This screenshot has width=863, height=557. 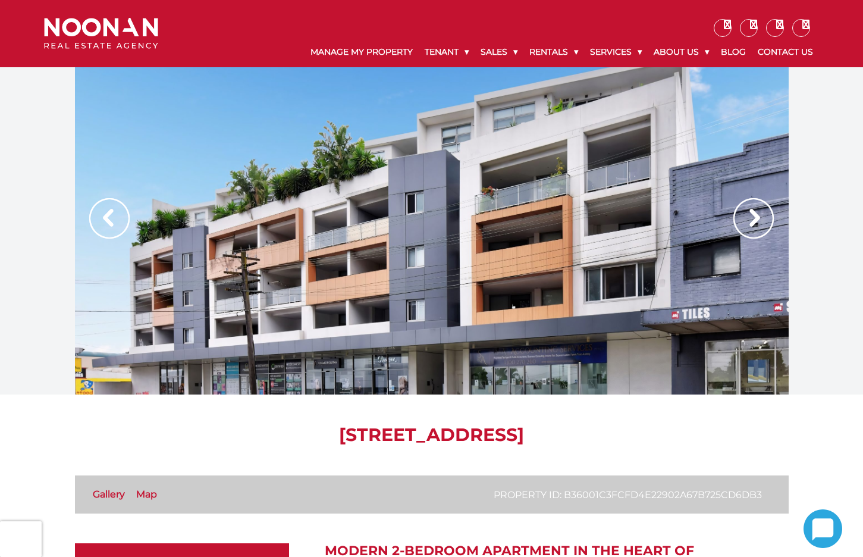 What do you see at coordinates (146, 494) in the screenshot?
I see `a: Map` at bounding box center [146, 494].